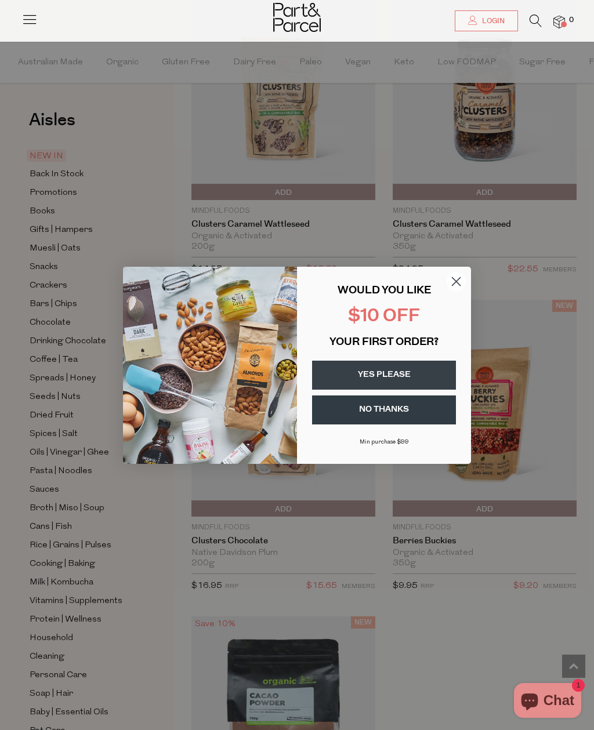  Describe the element at coordinates (384, 375) in the screenshot. I see `button: YES PLEASE` at that location.